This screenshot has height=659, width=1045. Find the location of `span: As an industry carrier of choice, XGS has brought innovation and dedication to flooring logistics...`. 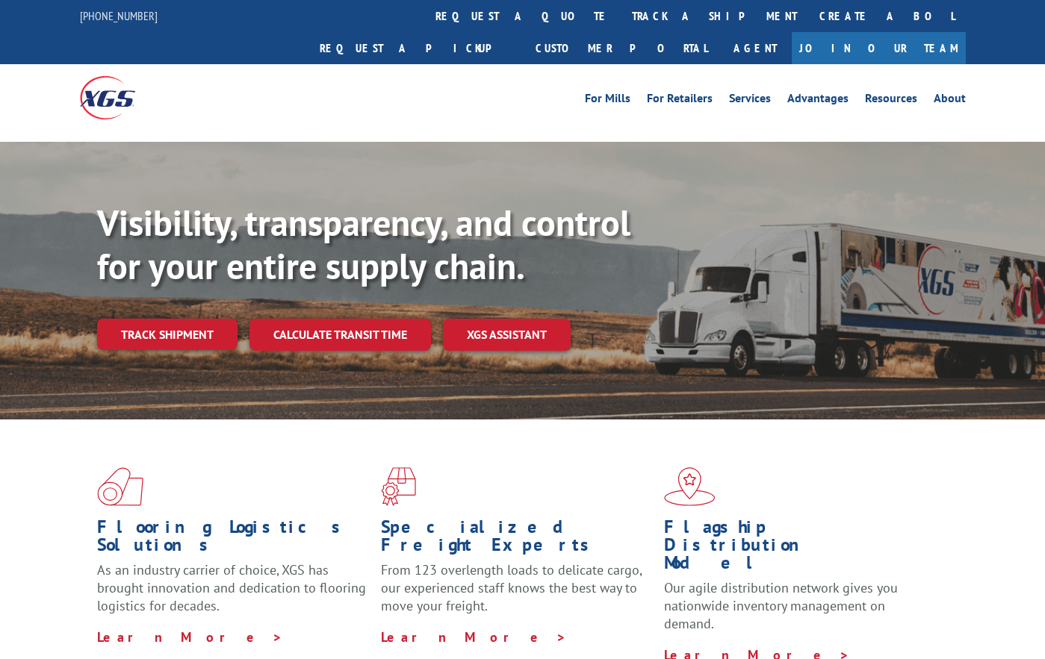

span: As an industry carrier of choice, XGS has brought innovation and dedication to flooring logistics... is located at coordinates (231, 588).